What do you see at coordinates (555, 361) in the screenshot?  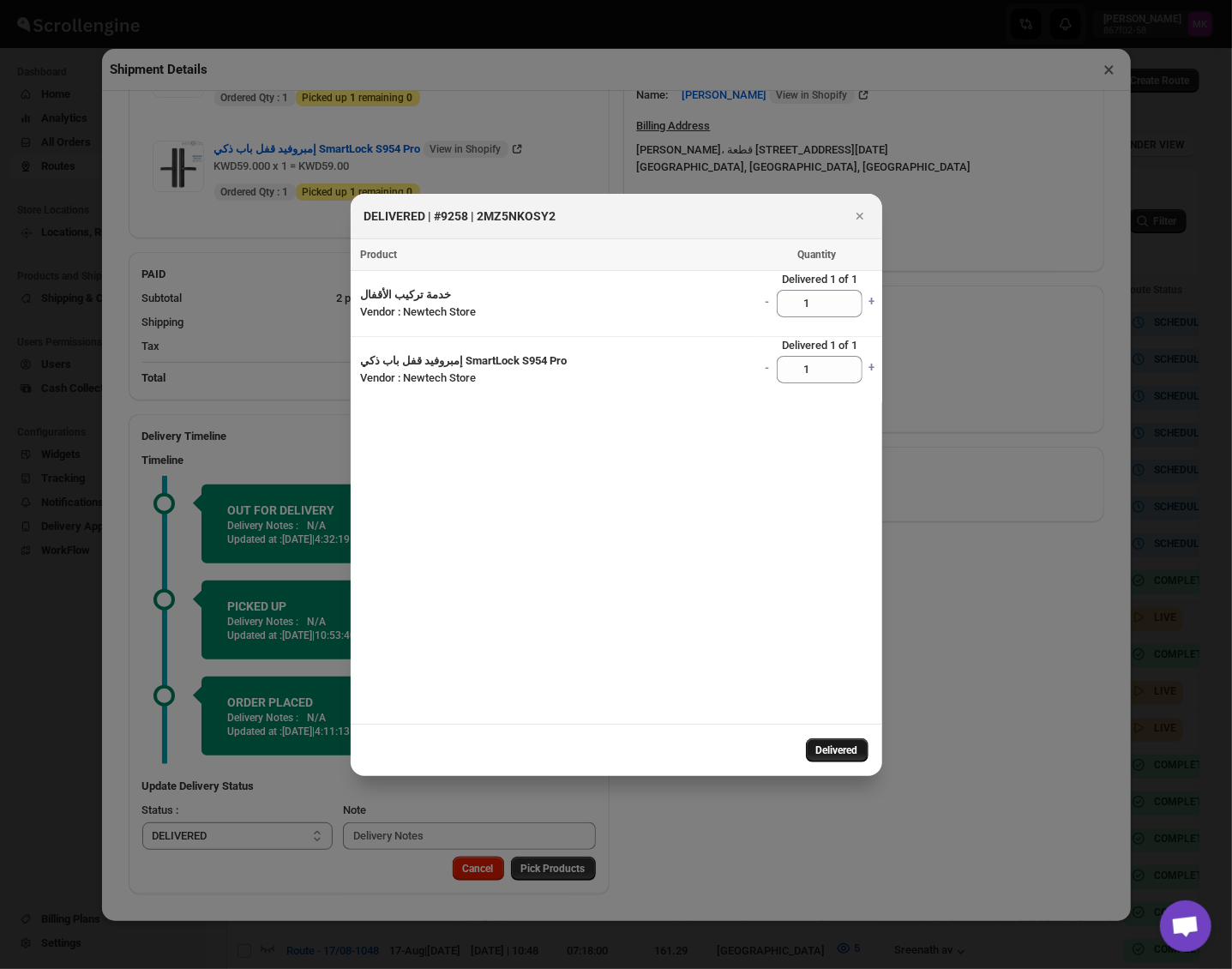 I see `h3: إمبروفيد قفل باب ذكي SmartLock S954 Pro` at bounding box center [555, 361].